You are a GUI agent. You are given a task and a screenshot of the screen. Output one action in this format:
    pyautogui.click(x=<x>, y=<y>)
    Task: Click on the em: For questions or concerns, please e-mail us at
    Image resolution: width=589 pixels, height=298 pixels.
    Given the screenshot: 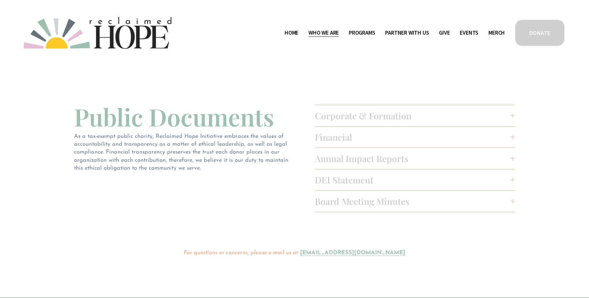 What is the action you would take?
    pyautogui.click(x=241, y=253)
    